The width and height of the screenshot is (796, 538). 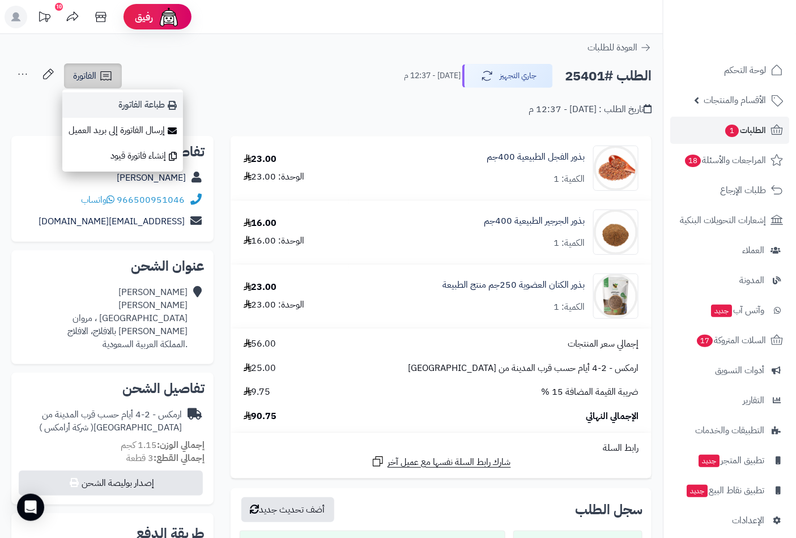 What do you see at coordinates (179, 458) in the screenshot?
I see `strong: إجمالي القطع:` at bounding box center [179, 458].